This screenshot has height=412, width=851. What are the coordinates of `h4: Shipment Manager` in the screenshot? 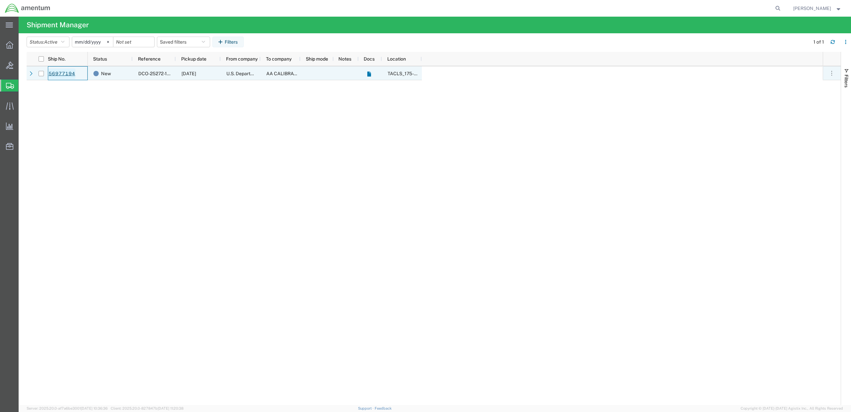 It's located at (58, 25).